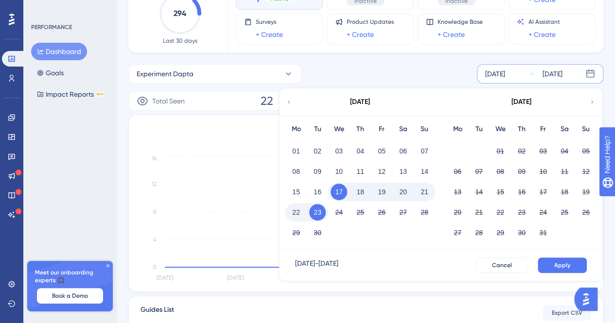  I want to click on tspan: 8, so click(155, 212).